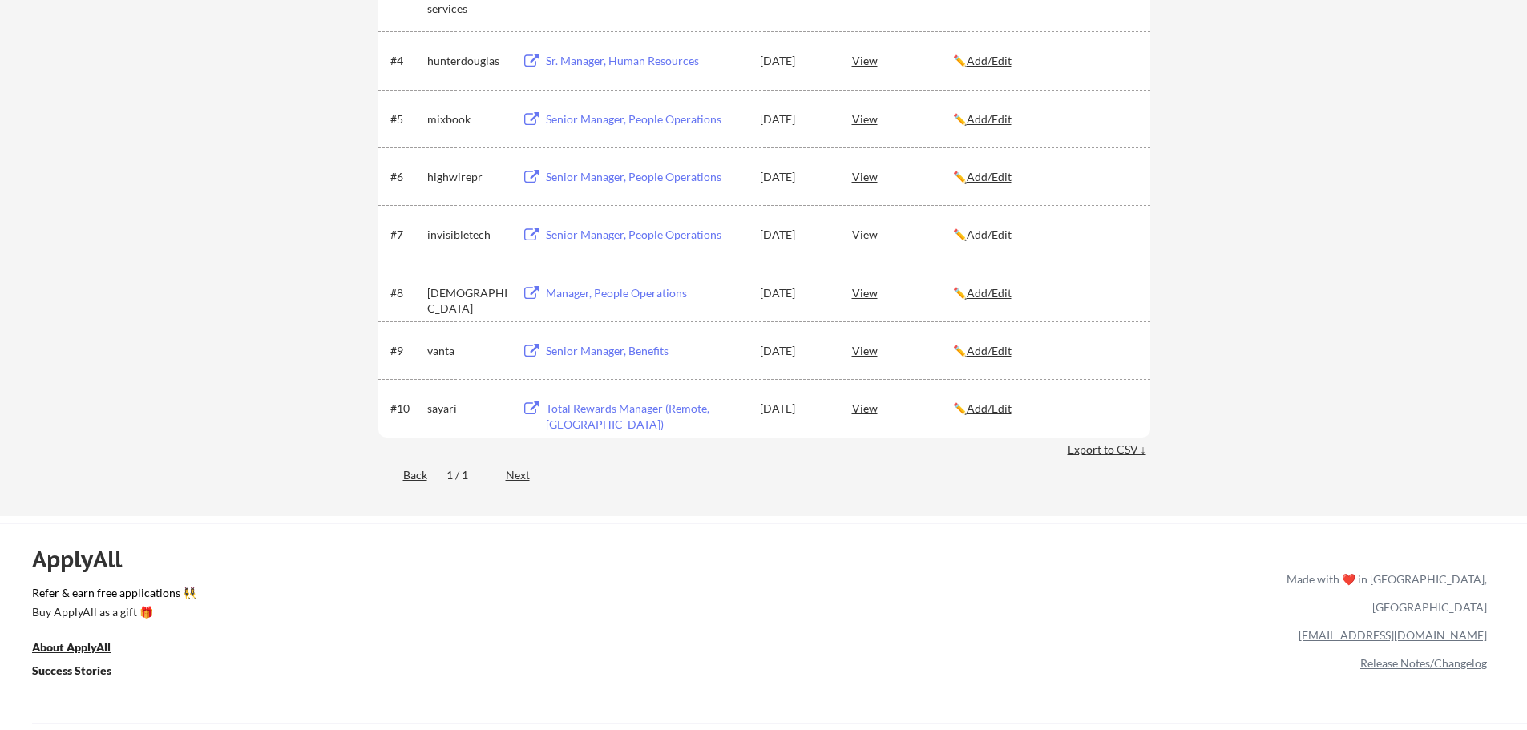 This screenshot has height=730, width=1527. I want to click on div: 1 / 1, so click(467, 475).